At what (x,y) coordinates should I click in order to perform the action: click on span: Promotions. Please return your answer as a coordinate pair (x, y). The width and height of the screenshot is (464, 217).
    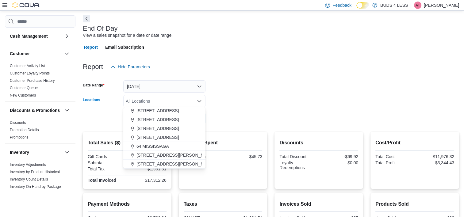
    Looking at the image, I should click on (19, 137).